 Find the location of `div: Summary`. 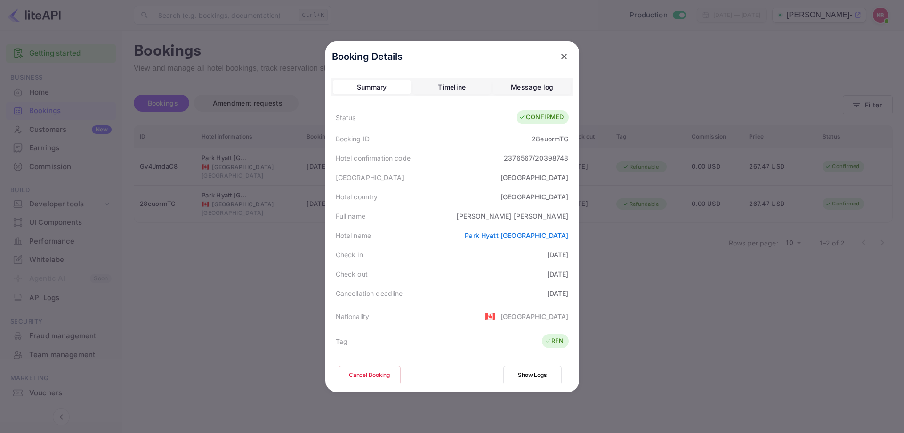

div: Summary is located at coordinates (372, 87).